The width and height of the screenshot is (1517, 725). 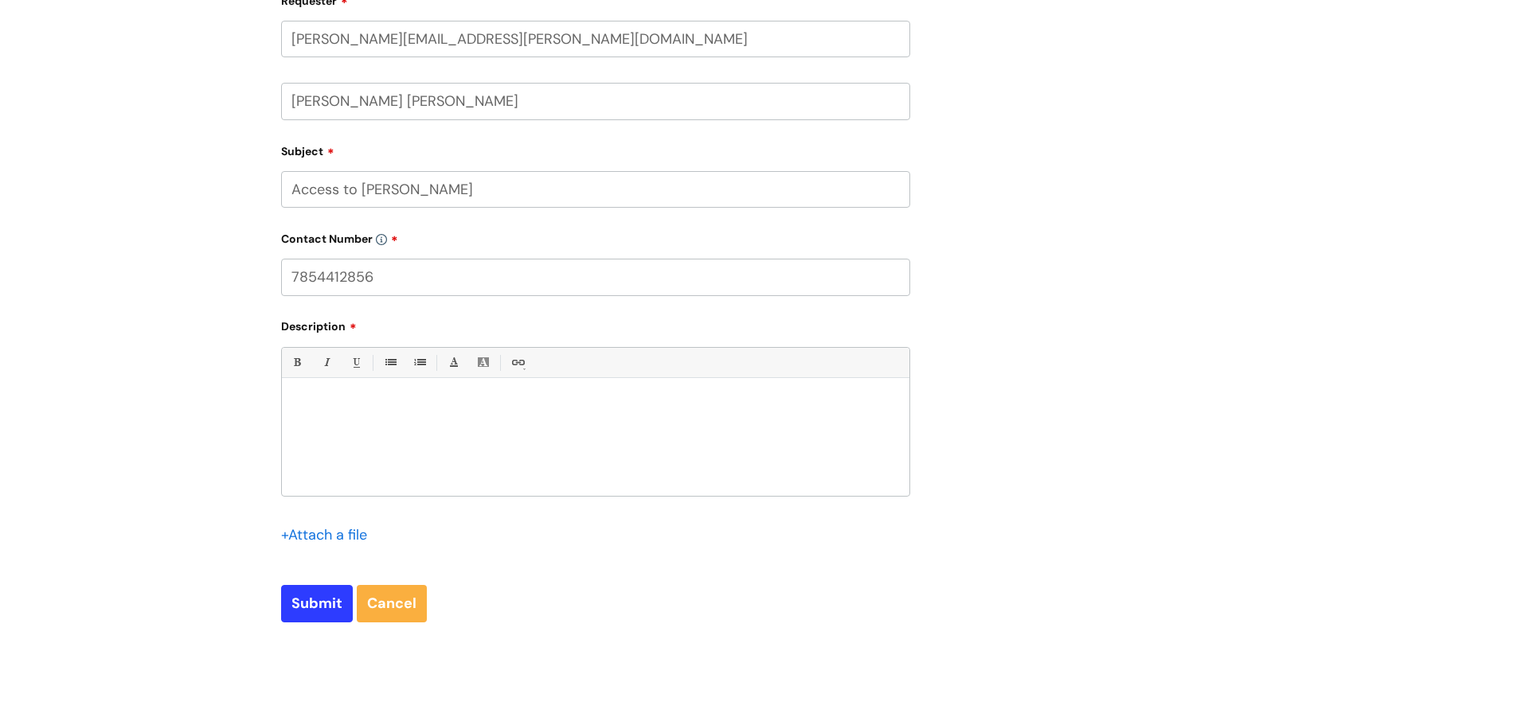 I want to click on input: Submit, so click(x=317, y=604).